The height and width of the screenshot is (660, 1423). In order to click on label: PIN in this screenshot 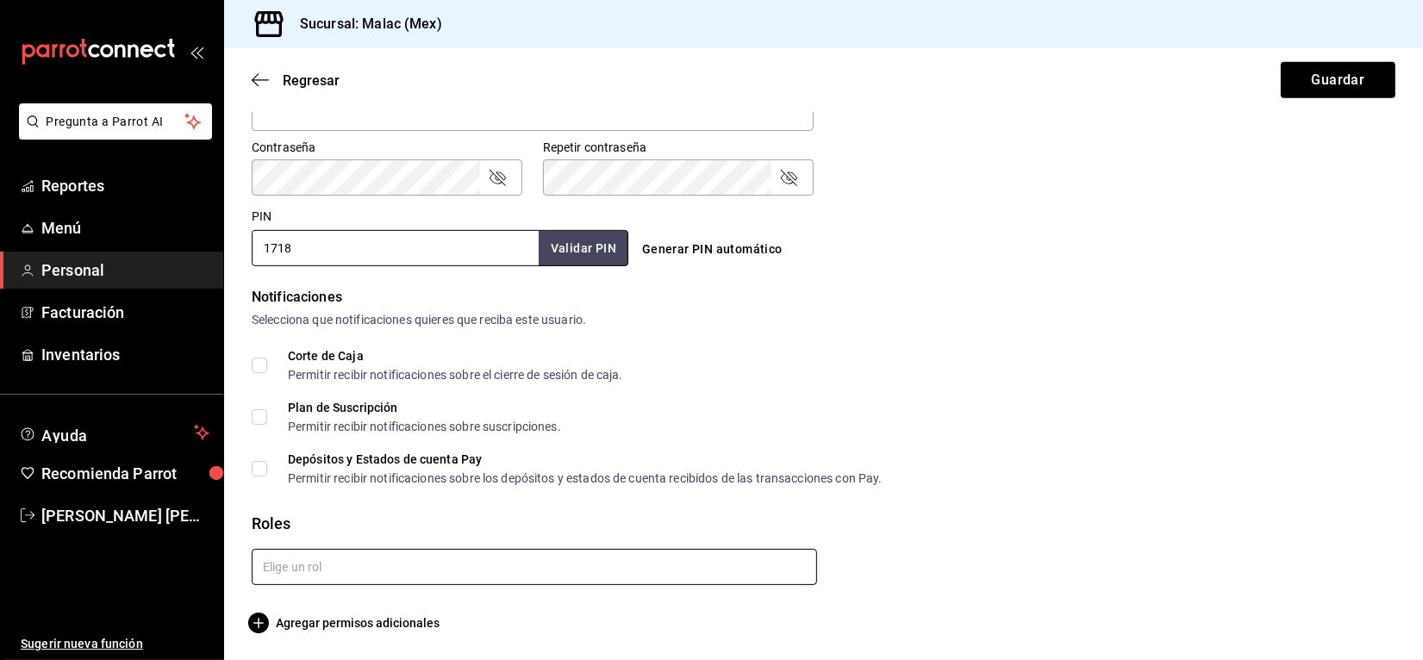, I will do `click(261, 217)`.